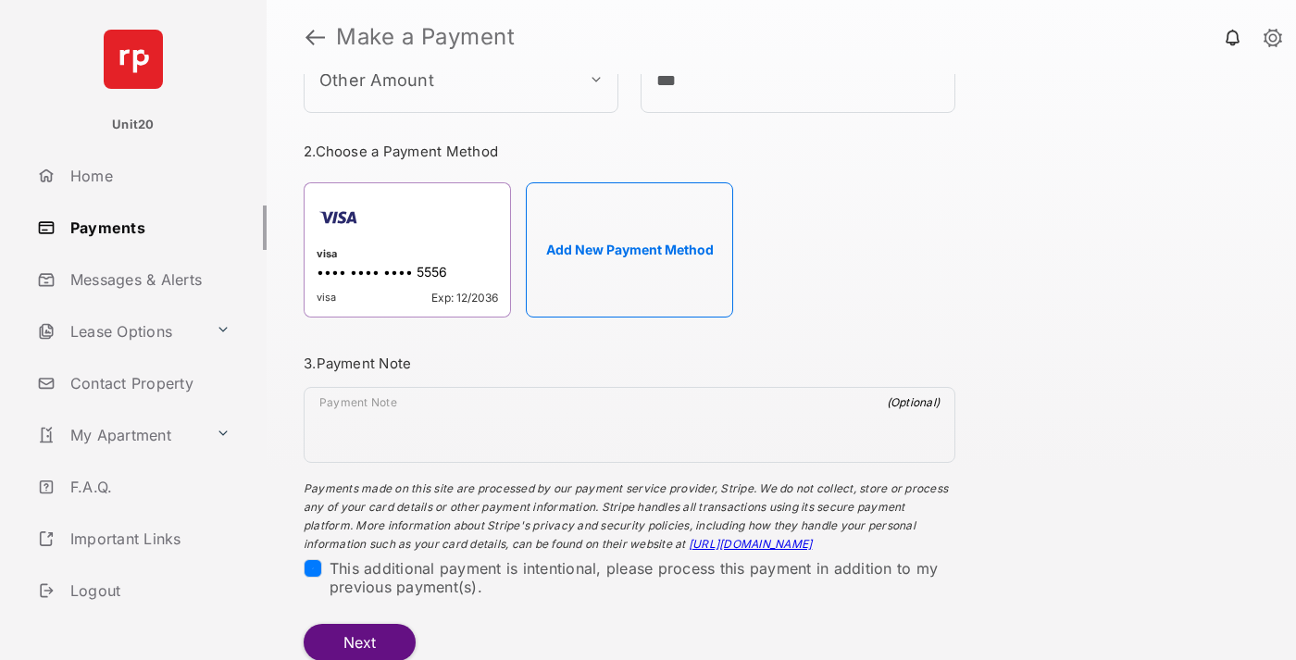 Image resolution: width=1296 pixels, height=660 pixels. Describe the element at coordinates (326, 297) in the screenshot. I see `span: visa` at that location.